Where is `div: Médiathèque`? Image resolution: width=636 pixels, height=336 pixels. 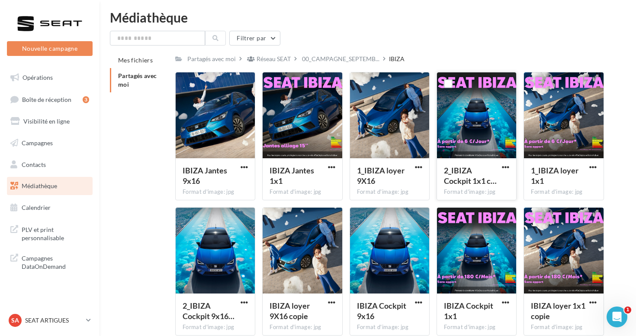 div: Médiathèque is located at coordinates (368, 17).